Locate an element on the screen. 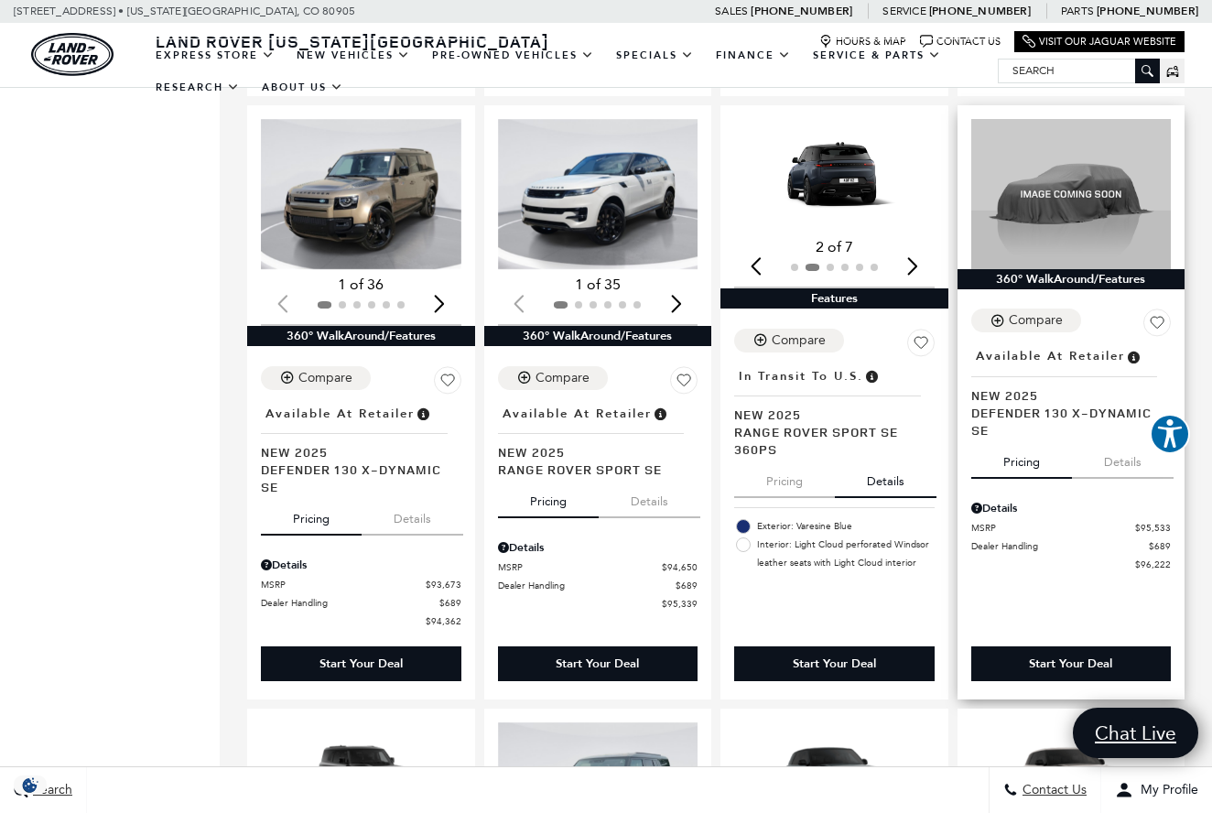 The image size is (1212, 813). span: $95,533 is located at coordinates (1153, 527).